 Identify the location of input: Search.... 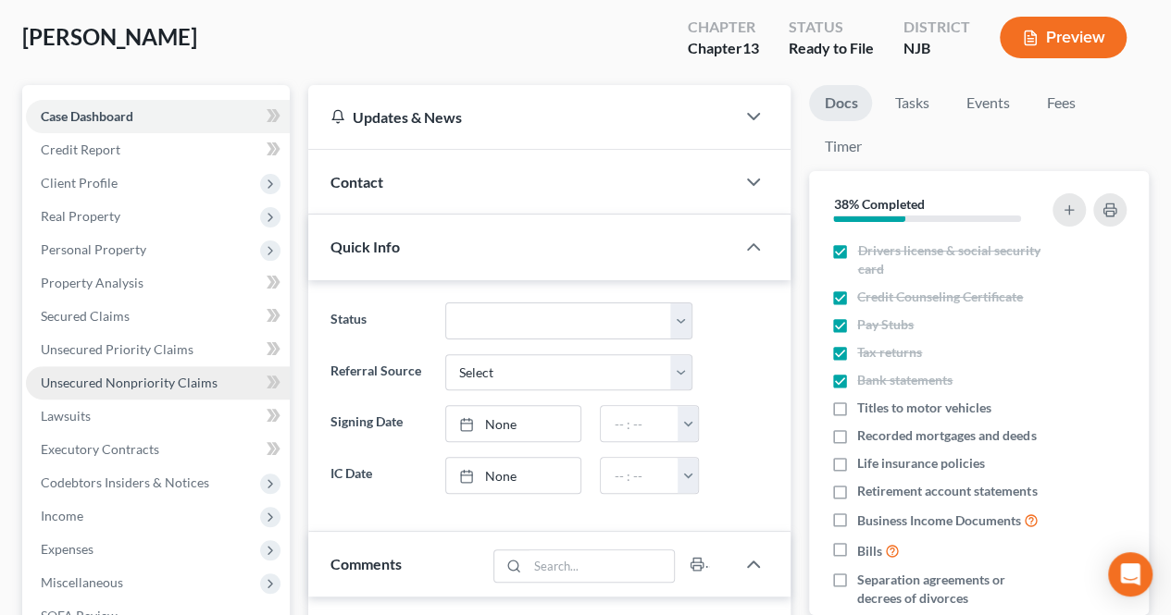
(601, 566).